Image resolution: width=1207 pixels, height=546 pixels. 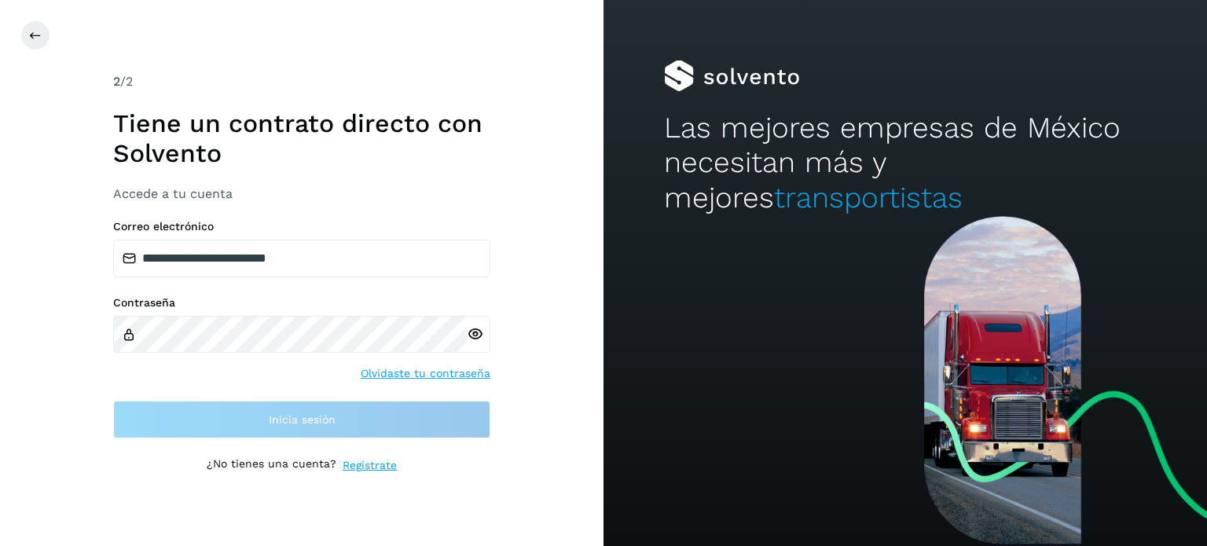 What do you see at coordinates (302, 303) in the screenshot?
I see `label: Contraseña` at bounding box center [302, 303].